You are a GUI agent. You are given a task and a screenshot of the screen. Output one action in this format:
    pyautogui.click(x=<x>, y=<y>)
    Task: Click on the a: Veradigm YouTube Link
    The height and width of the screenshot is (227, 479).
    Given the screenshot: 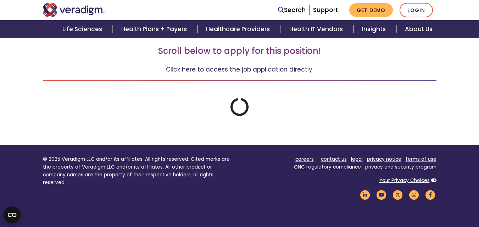 What is the action you would take?
    pyautogui.click(x=381, y=195)
    